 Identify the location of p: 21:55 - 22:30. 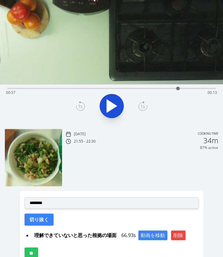
(84, 141).